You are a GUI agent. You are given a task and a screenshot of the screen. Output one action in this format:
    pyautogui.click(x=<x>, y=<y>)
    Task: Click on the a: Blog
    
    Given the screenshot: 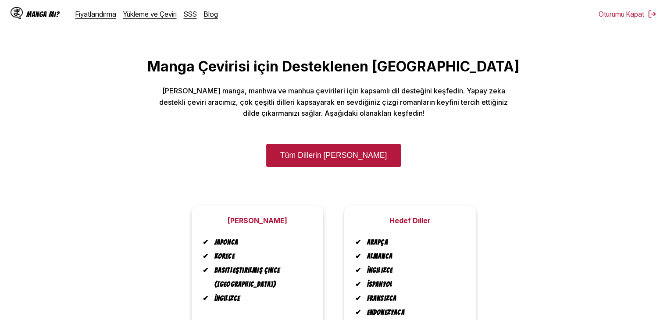 What is the action you would take?
    pyautogui.click(x=211, y=14)
    